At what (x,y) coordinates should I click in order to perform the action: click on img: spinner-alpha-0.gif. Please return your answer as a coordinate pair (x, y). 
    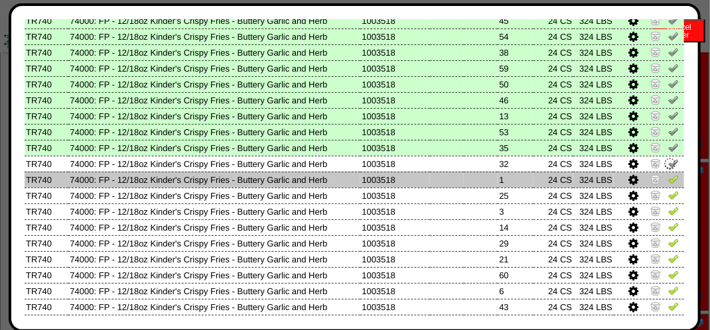
    Looking at the image, I should click on (670, 164).